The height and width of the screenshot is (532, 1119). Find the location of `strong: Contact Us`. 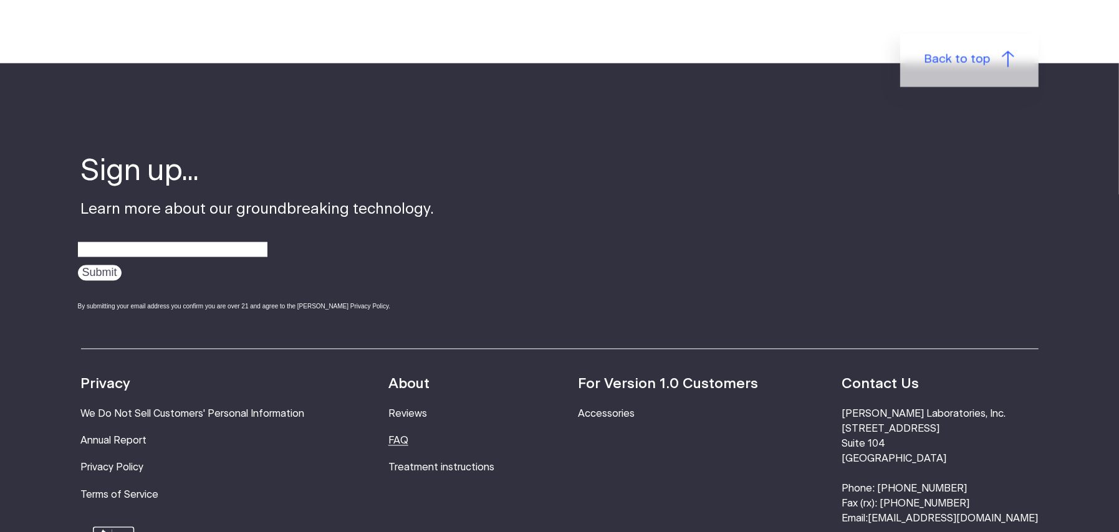

strong: Contact Us is located at coordinates (880, 384).